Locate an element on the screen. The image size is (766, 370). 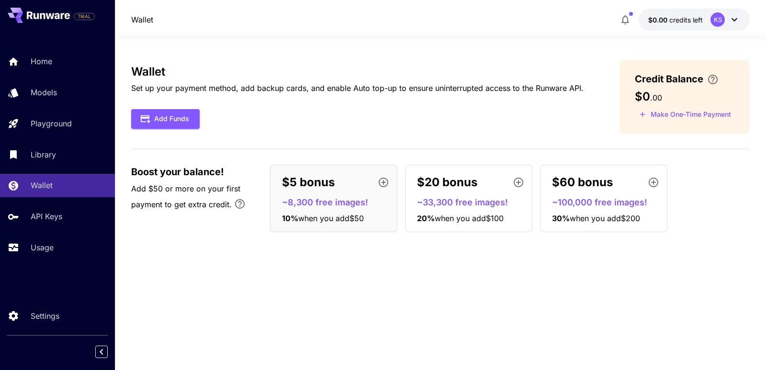
p: $5 bonus is located at coordinates (308, 182).